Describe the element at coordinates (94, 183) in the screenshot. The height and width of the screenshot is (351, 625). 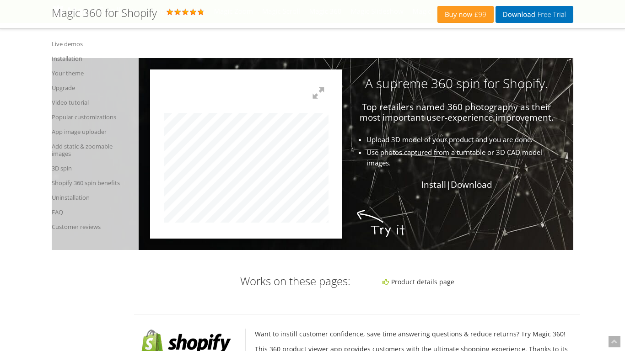
I see `a: Shopify 360 spin benefits` at that location.